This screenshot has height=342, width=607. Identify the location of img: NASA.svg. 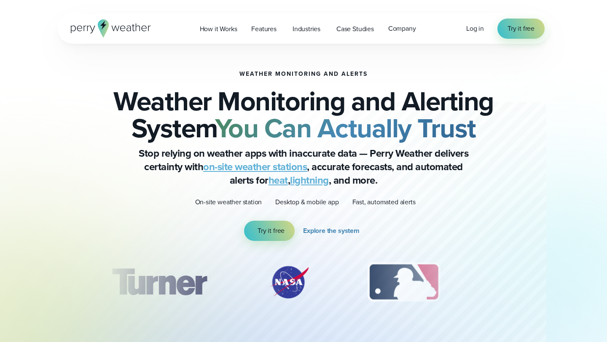
(289, 282).